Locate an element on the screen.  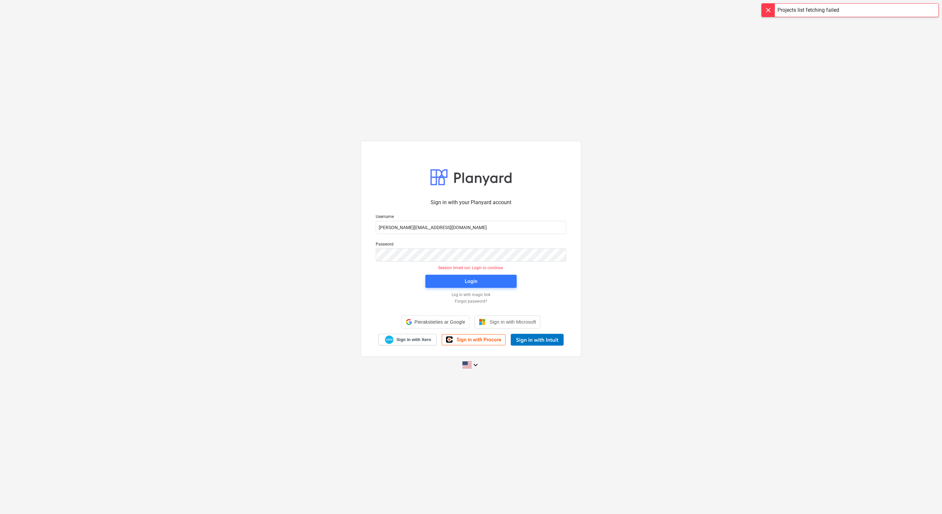
i: keyboard_arrow_down is located at coordinates (476, 365).